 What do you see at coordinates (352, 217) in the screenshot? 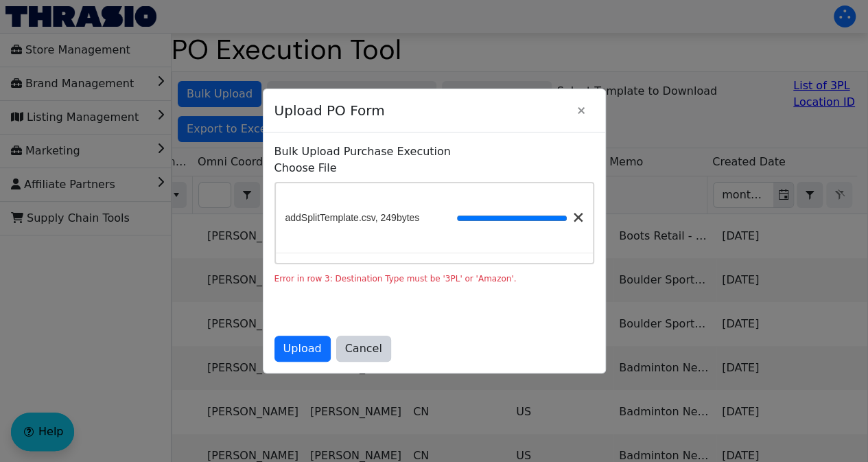
I see `span: addSplitTemplate.csv, 249bytes` at bounding box center [352, 217].